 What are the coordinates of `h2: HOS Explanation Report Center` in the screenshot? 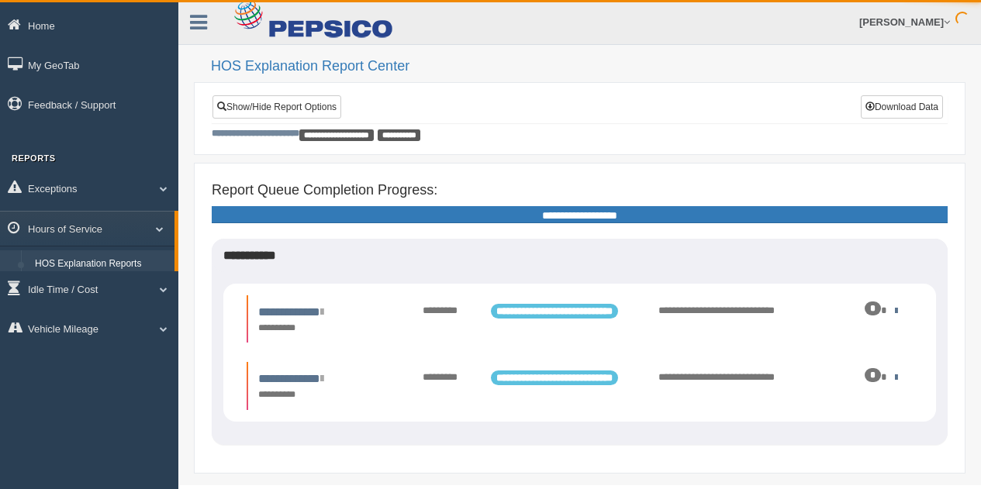 It's located at (588, 67).